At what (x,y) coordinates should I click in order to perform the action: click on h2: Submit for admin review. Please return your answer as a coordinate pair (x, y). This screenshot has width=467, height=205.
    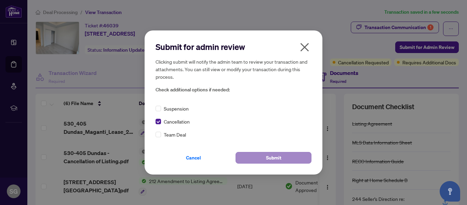
    Looking at the image, I should click on (234, 47).